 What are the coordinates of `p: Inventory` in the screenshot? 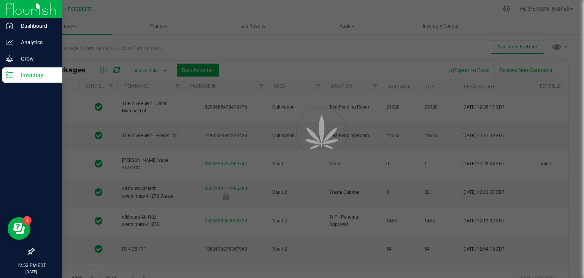 It's located at (36, 75).